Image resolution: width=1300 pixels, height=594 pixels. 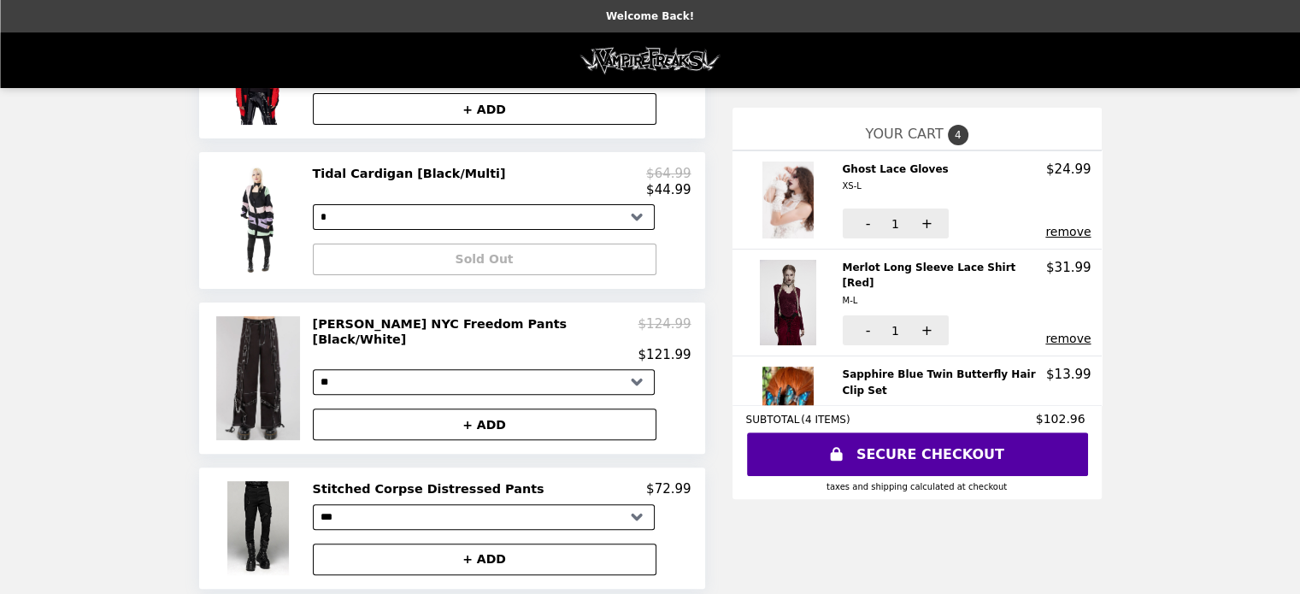 What do you see at coordinates (903, 133) in the screenshot?
I see `span: YOUR CART` at bounding box center [903, 133].